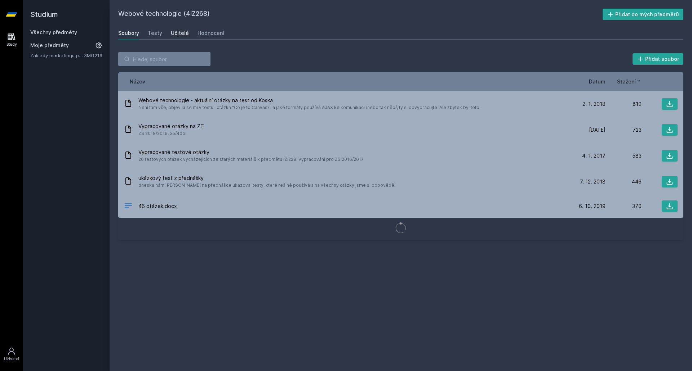 The height and width of the screenshot is (371, 692). Describe the element at coordinates (155, 33) in the screenshot. I see `div: Testy` at that location.